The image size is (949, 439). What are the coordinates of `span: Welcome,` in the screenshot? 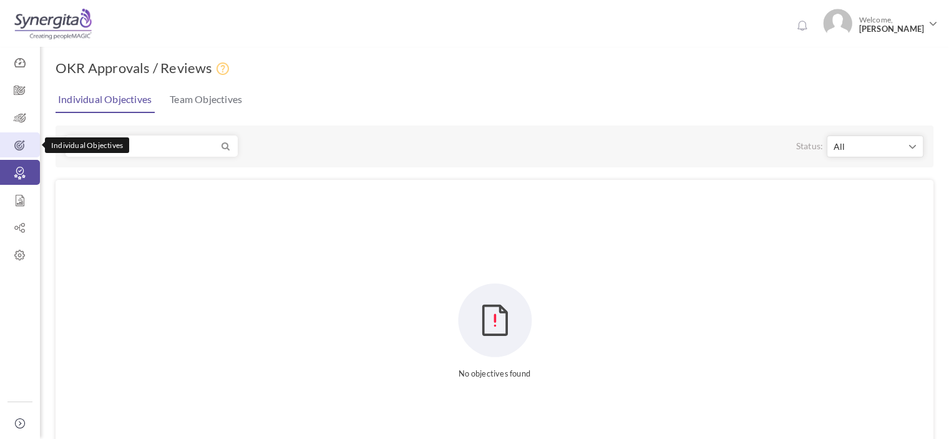 It's located at (889, 24).